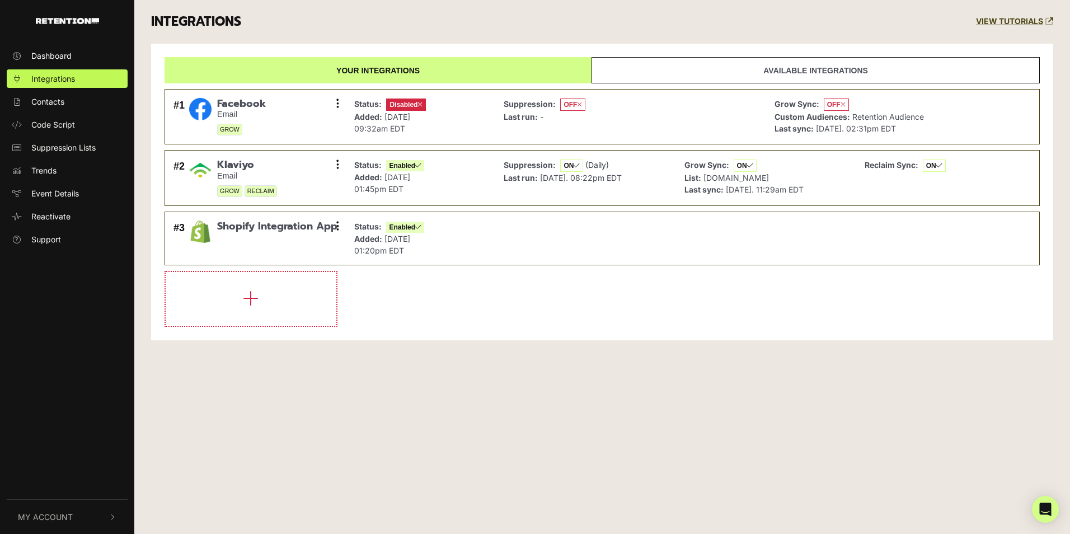 The height and width of the screenshot is (534, 1070). Describe the element at coordinates (277, 227) in the screenshot. I see `span: Shopify Integration App` at that location.